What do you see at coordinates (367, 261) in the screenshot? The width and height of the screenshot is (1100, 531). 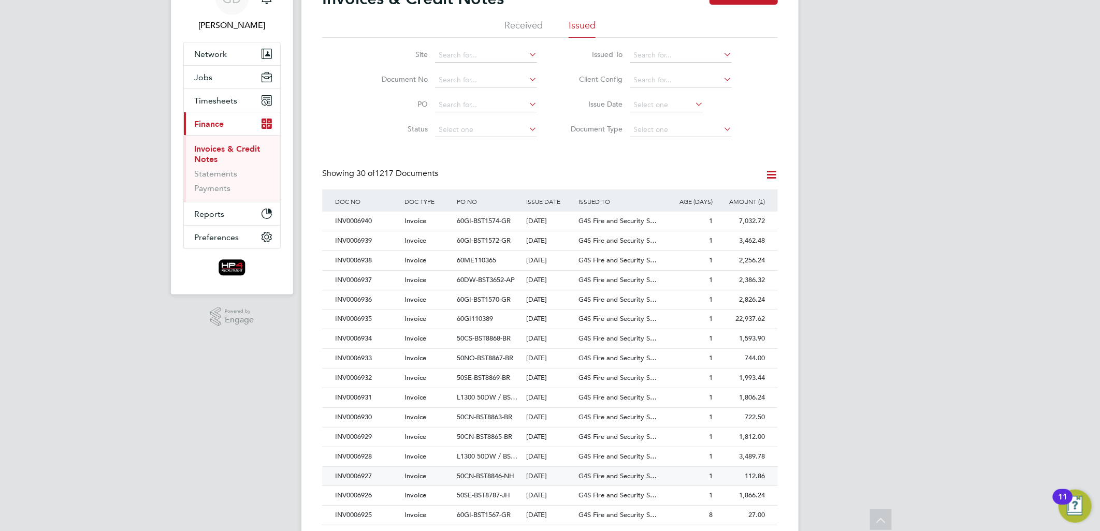 I see `div: INV0006938` at bounding box center [367, 261].